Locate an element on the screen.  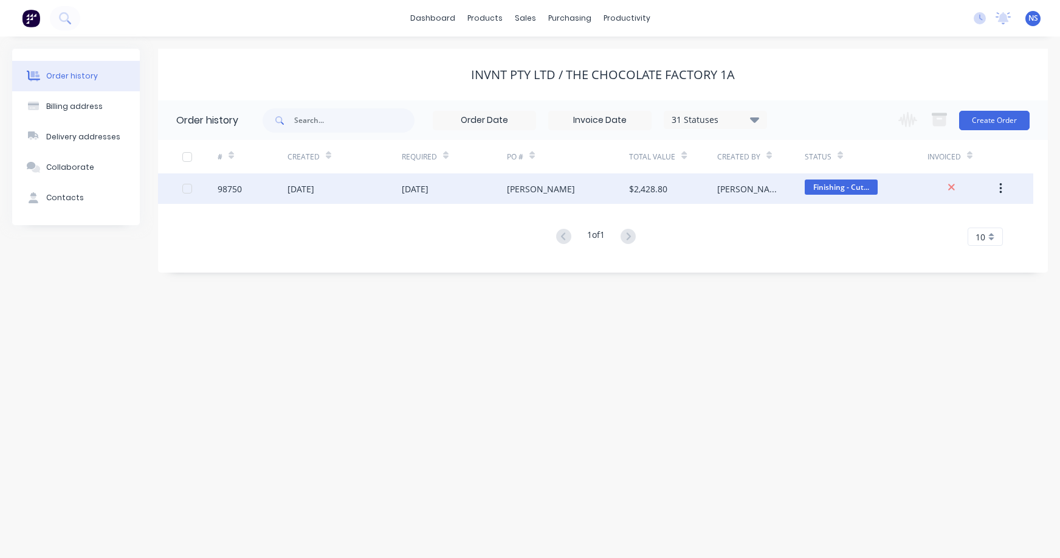
div: INVNT PTY LTD / The Chocolate Factory 1A is located at coordinates (603, 75).